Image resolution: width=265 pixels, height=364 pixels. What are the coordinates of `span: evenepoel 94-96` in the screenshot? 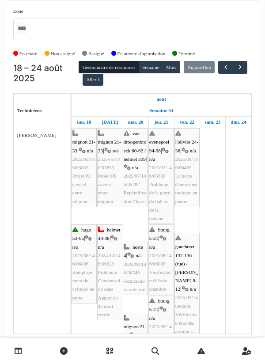 It's located at (159, 146).